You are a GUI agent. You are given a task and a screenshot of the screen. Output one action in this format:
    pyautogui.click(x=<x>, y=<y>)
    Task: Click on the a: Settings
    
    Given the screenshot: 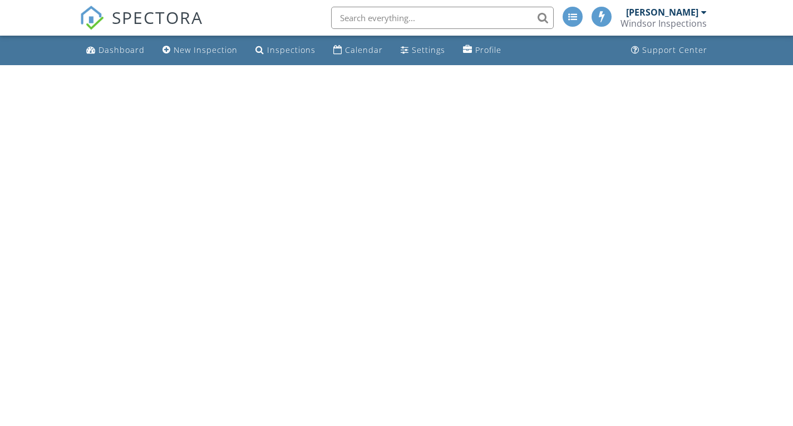 What is the action you would take?
    pyautogui.click(x=423, y=50)
    